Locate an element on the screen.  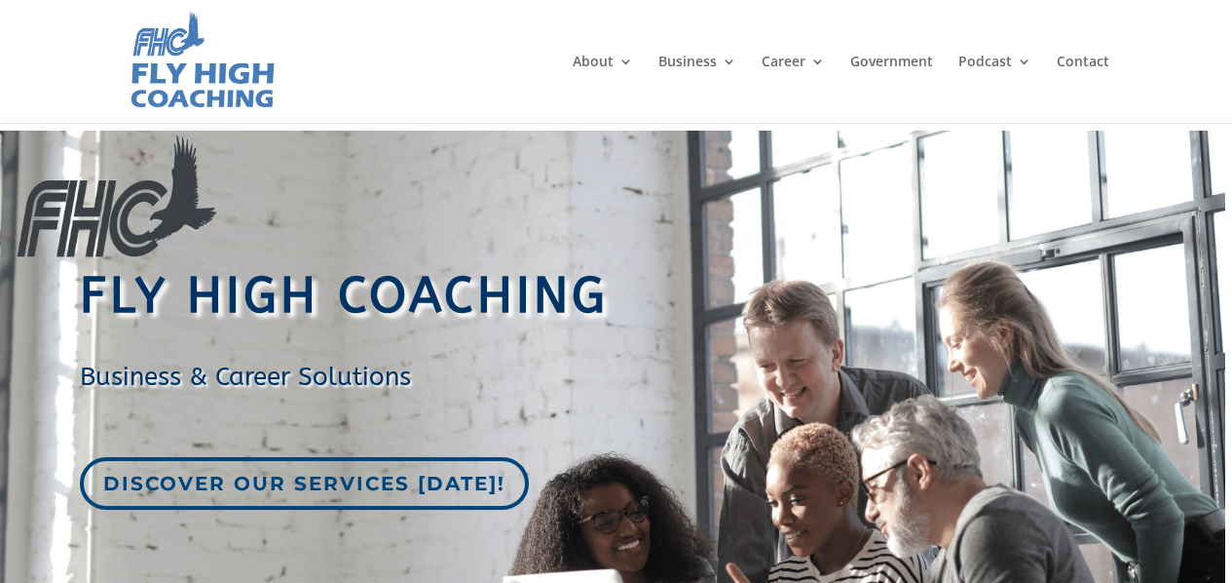
span: Fly High Coaching is located at coordinates (344, 295).